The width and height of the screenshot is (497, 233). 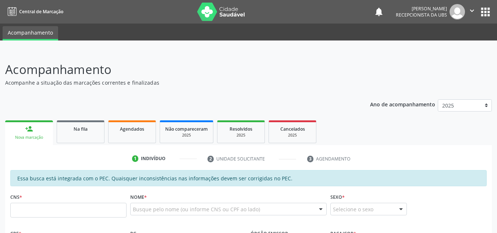 What do you see at coordinates (30, 33) in the screenshot?
I see `a: Acompanhamento` at bounding box center [30, 33].